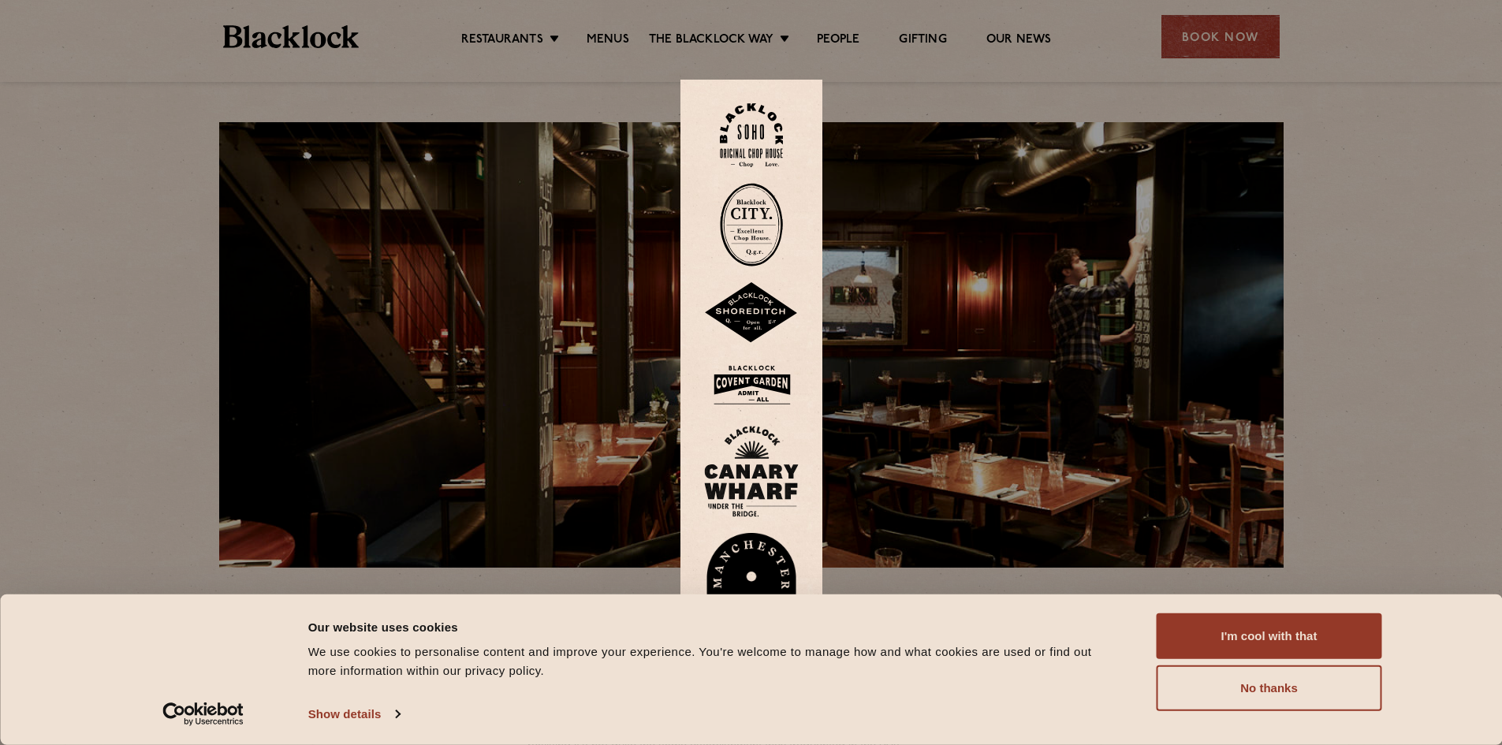 The height and width of the screenshot is (745, 1502). I want to click on img: BLA_1470_CoventGarden_Website_Solid.svg, so click(751, 385).